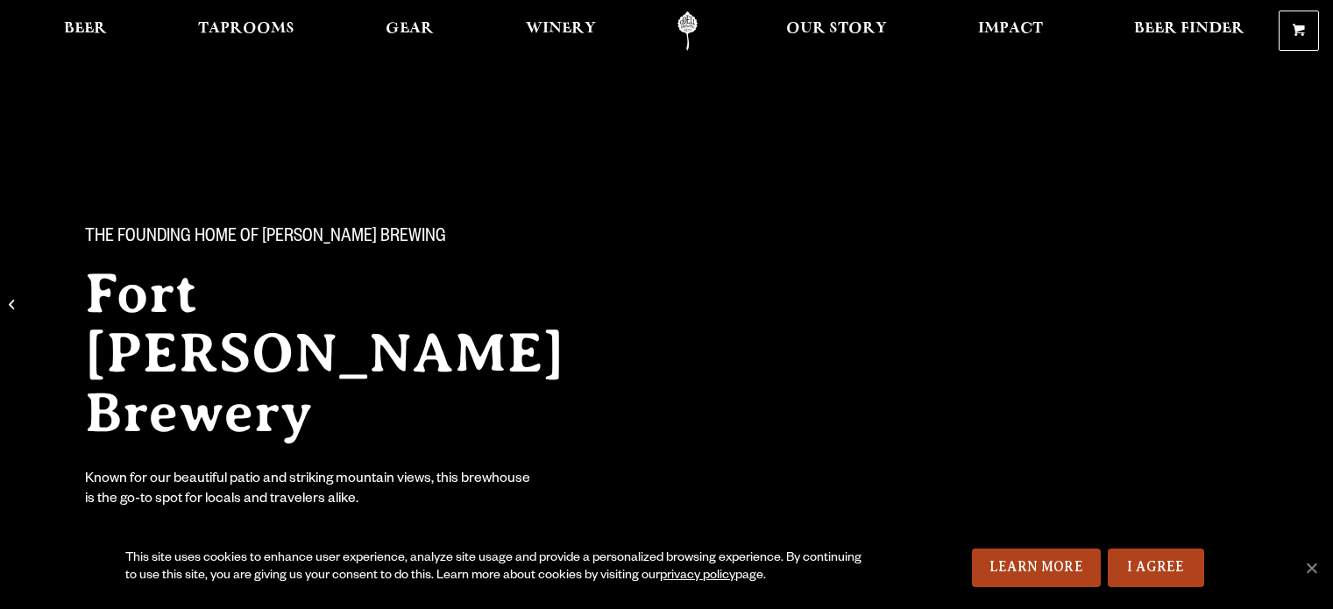 The image size is (1333, 609). What do you see at coordinates (1011, 31) in the screenshot?
I see `a: Impact` at bounding box center [1011, 31].